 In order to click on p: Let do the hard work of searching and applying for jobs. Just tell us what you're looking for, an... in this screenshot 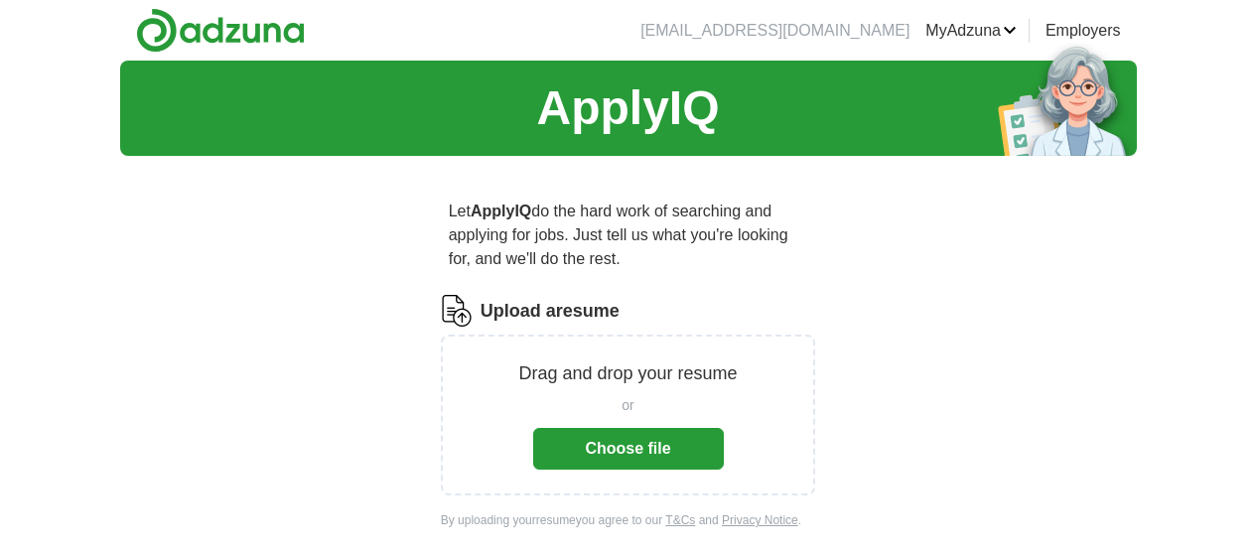, I will do `click(629, 235)`.